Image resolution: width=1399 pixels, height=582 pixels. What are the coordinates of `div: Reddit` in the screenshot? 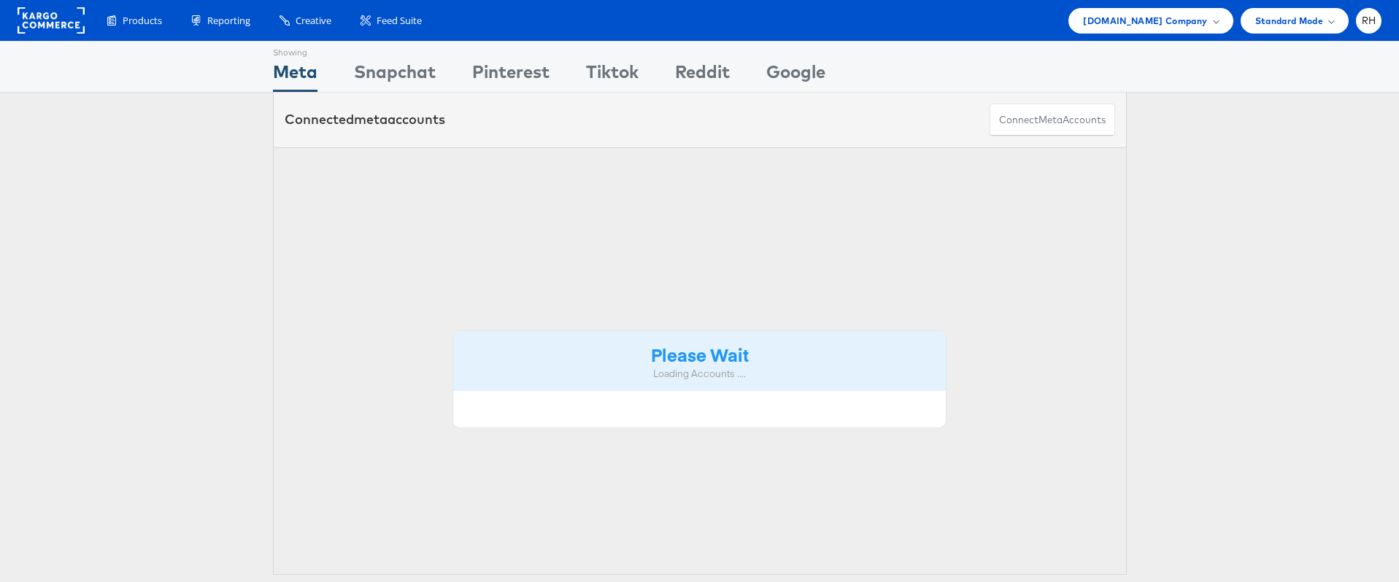 It's located at (702, 75).